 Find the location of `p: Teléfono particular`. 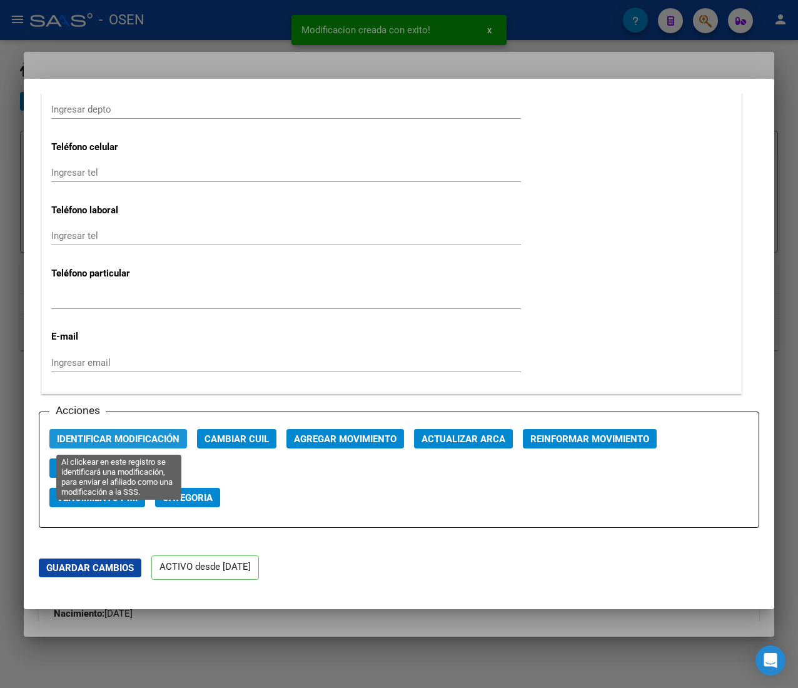

p: Teléfono particular is located at coordinates (153, 273).